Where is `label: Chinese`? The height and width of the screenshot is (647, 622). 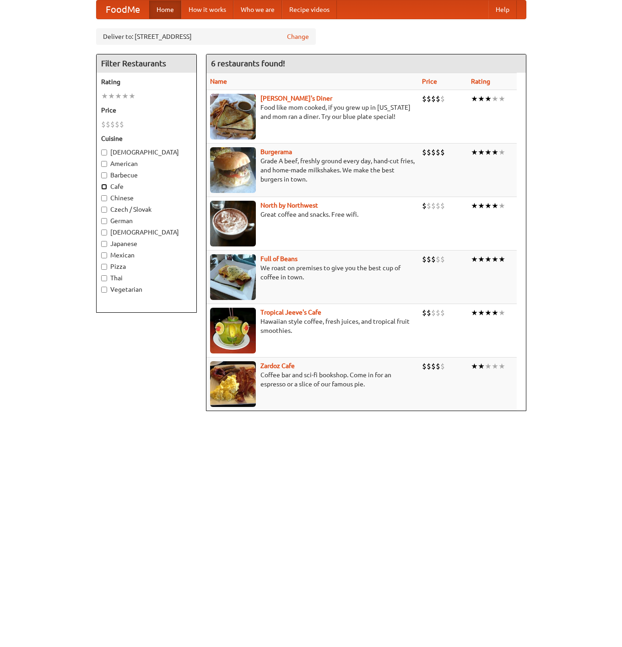 label: Chinese is located at coordinates (146, 198).